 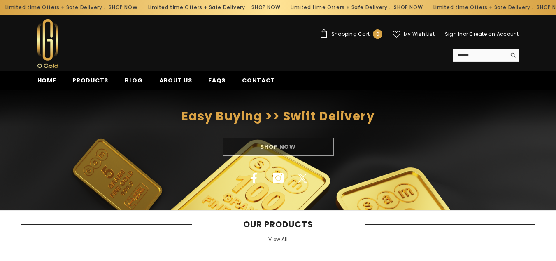 What do you see at coordinates (414, 34) in the screenshot?
I see `a: My Wish List` at bounding box center [414, 34].